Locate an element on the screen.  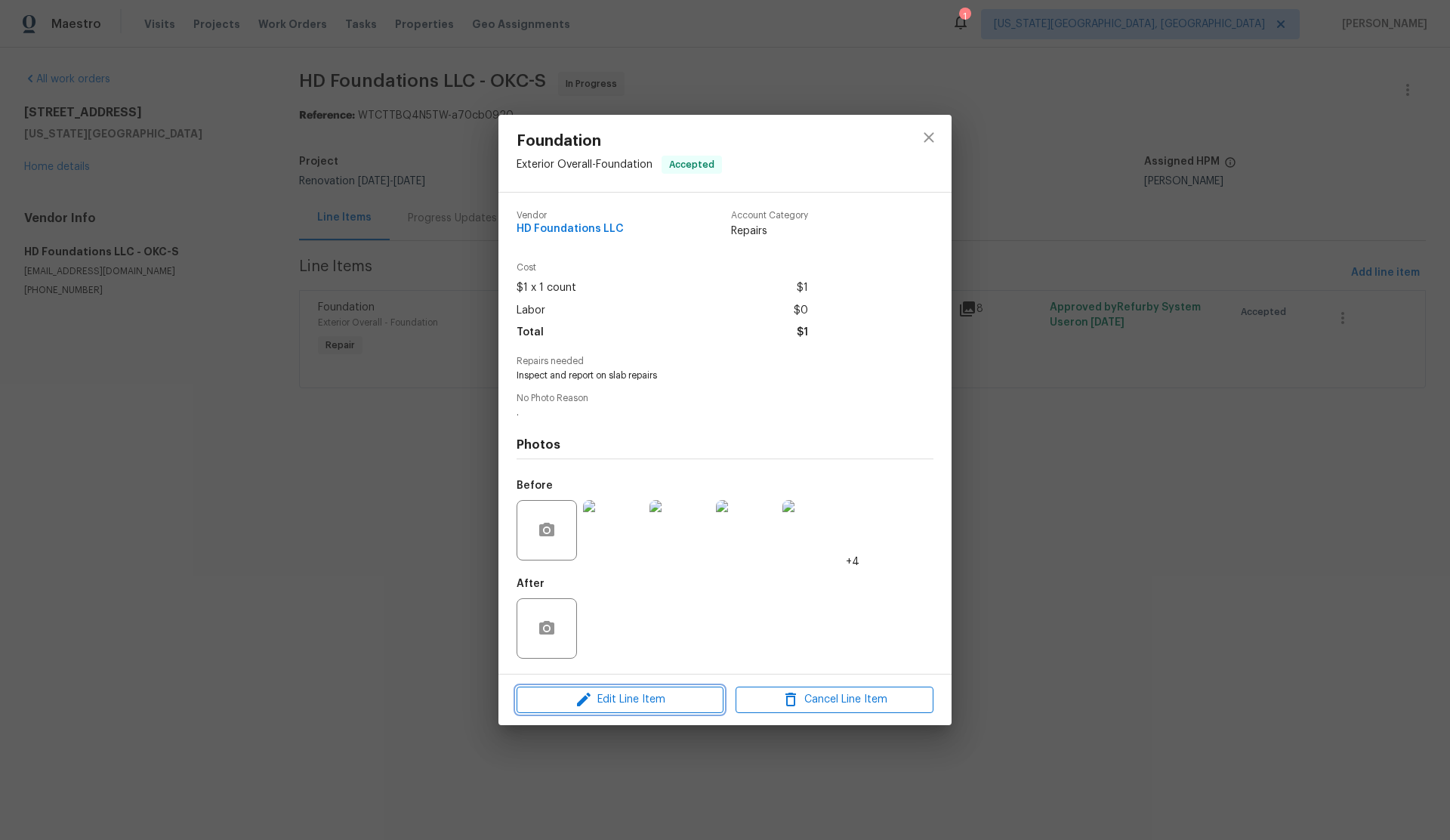
span: Exterior Overall - Foundation is located at coordinates (585, 165).